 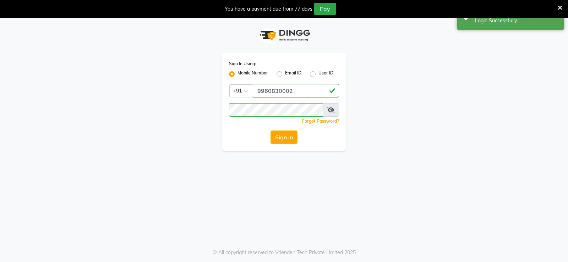 I want to click on div: Login Successfully., so click(x=516, y=21).